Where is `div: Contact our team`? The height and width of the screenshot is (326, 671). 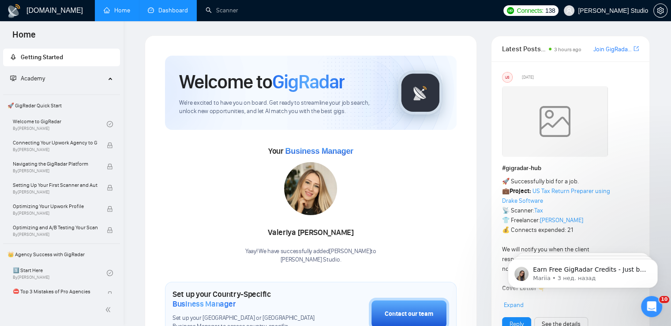
div: Contact our team is located at coordinates (409, 314).